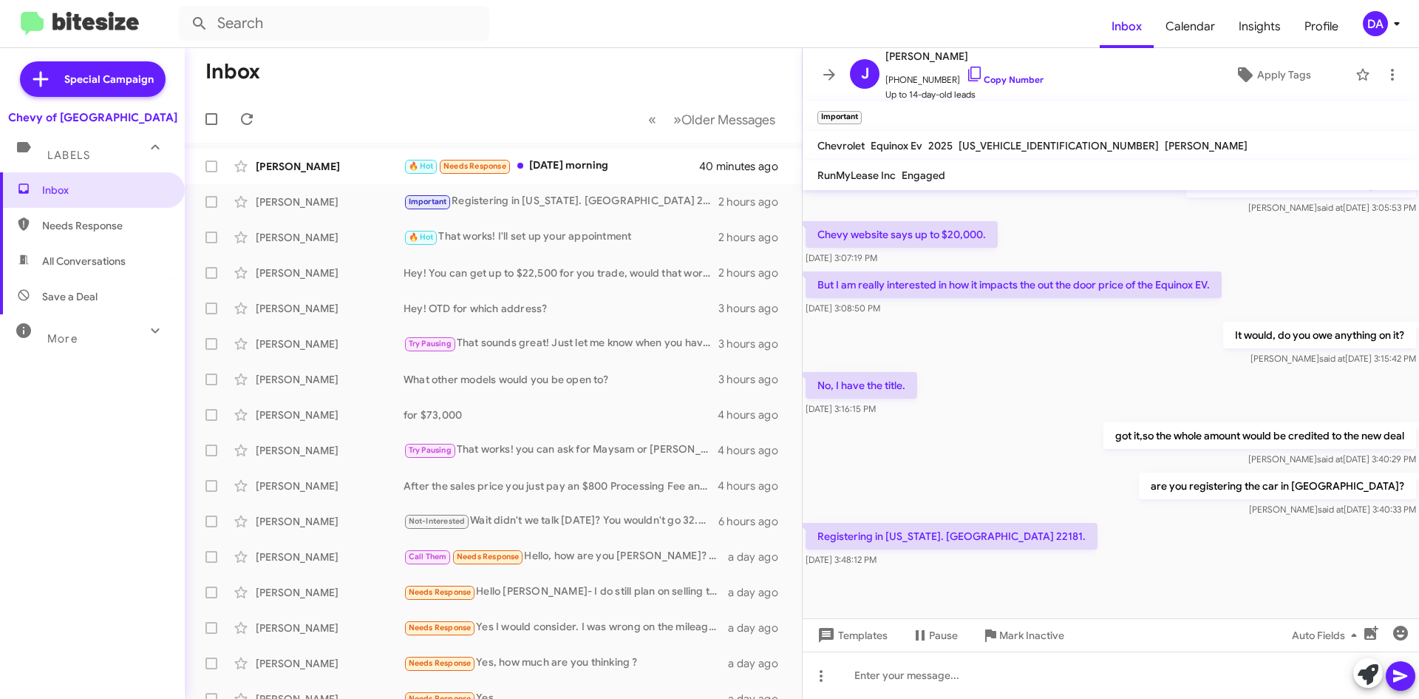  What do you see at coordinates (566, 662) in the screenshot?
I see `div: Yes, how much are you thinking ?` at bounding box center [566, 662].